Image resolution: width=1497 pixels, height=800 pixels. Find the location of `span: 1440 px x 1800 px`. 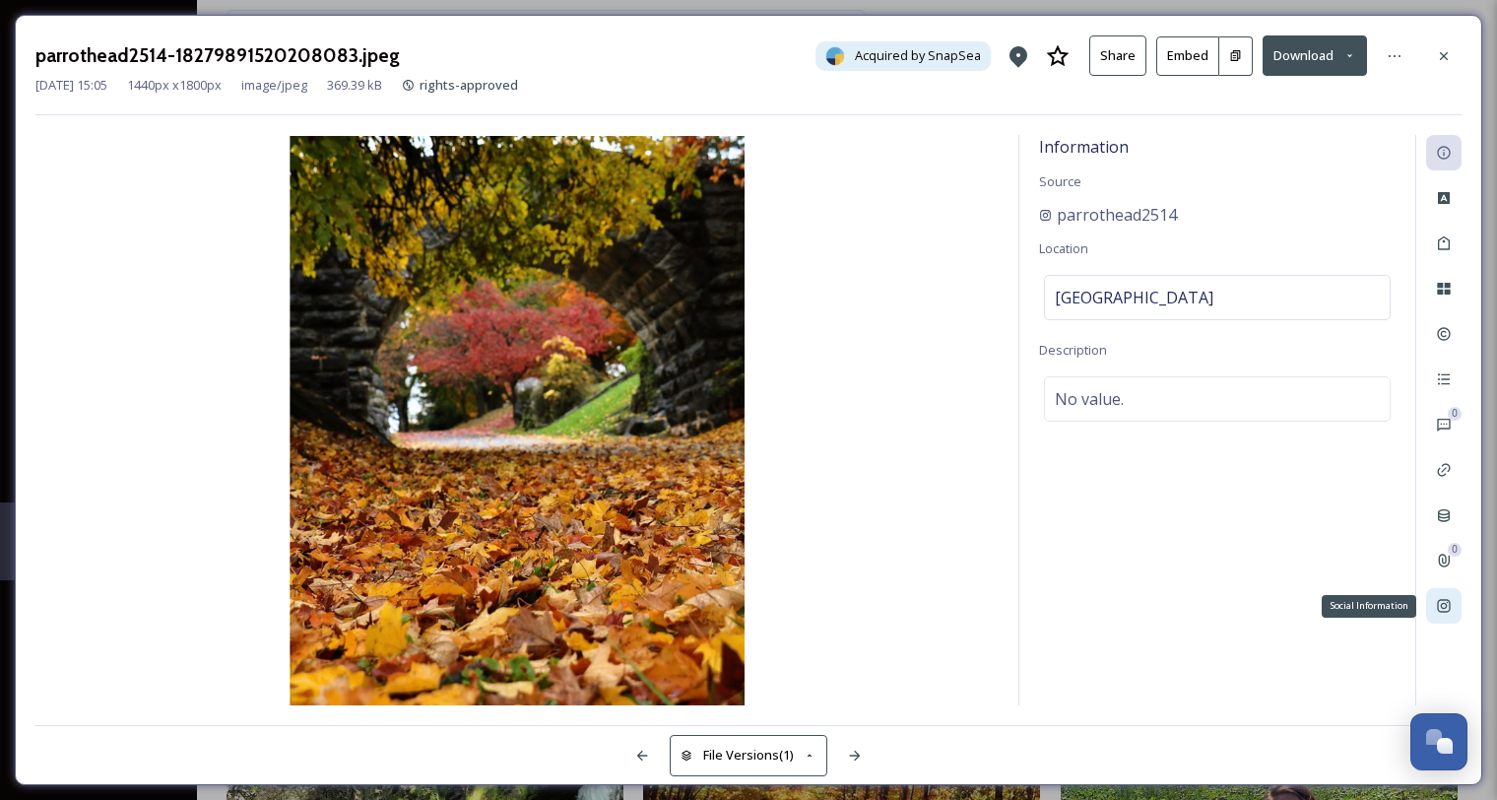

span: 1440 px x 1800 px is located at coordinates (174, 85).